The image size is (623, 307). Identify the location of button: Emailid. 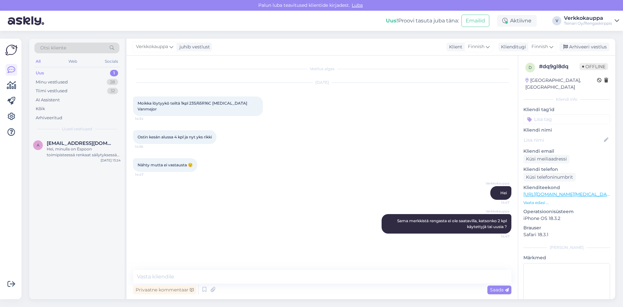
(476, 21).